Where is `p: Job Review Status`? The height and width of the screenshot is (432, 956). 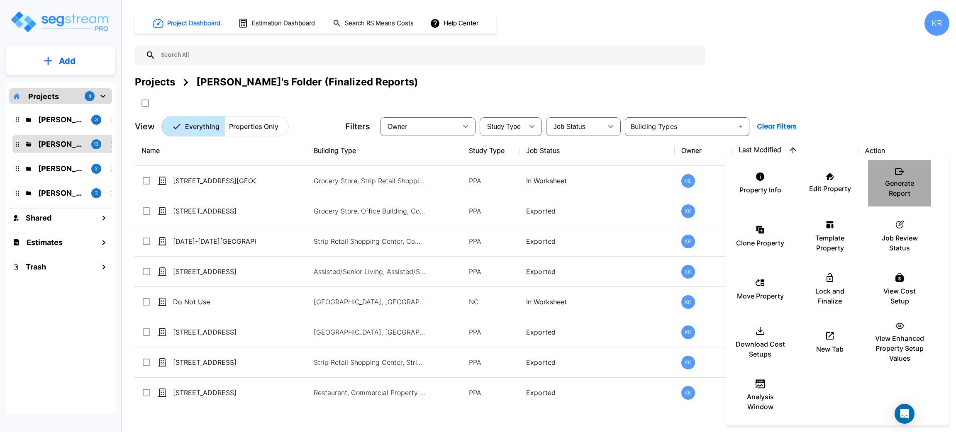 p: Job Review Status is located at coordinates (900, 243).